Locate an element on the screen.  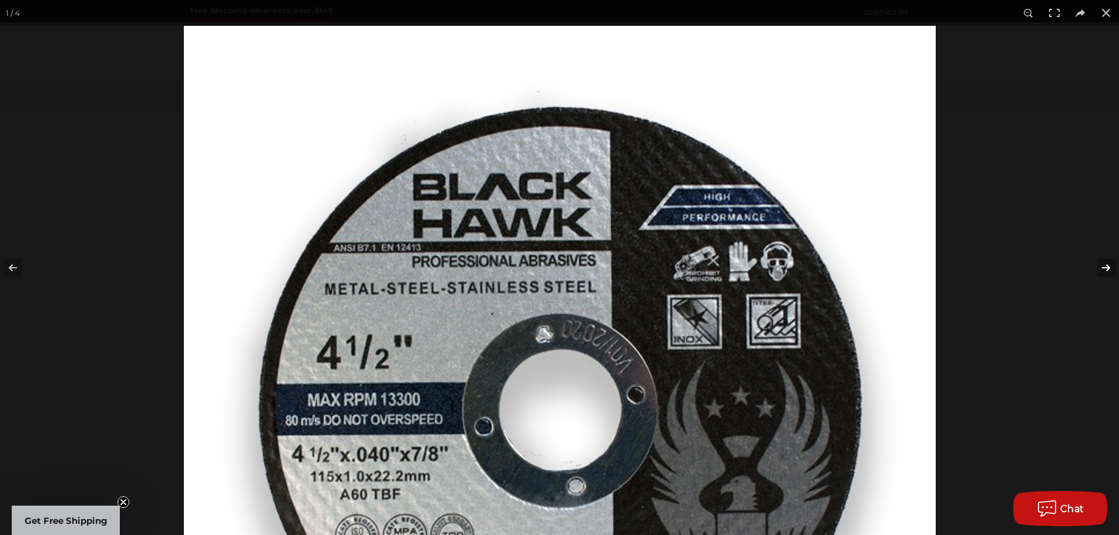
button: Chat is located at coordinates (1061, 509).